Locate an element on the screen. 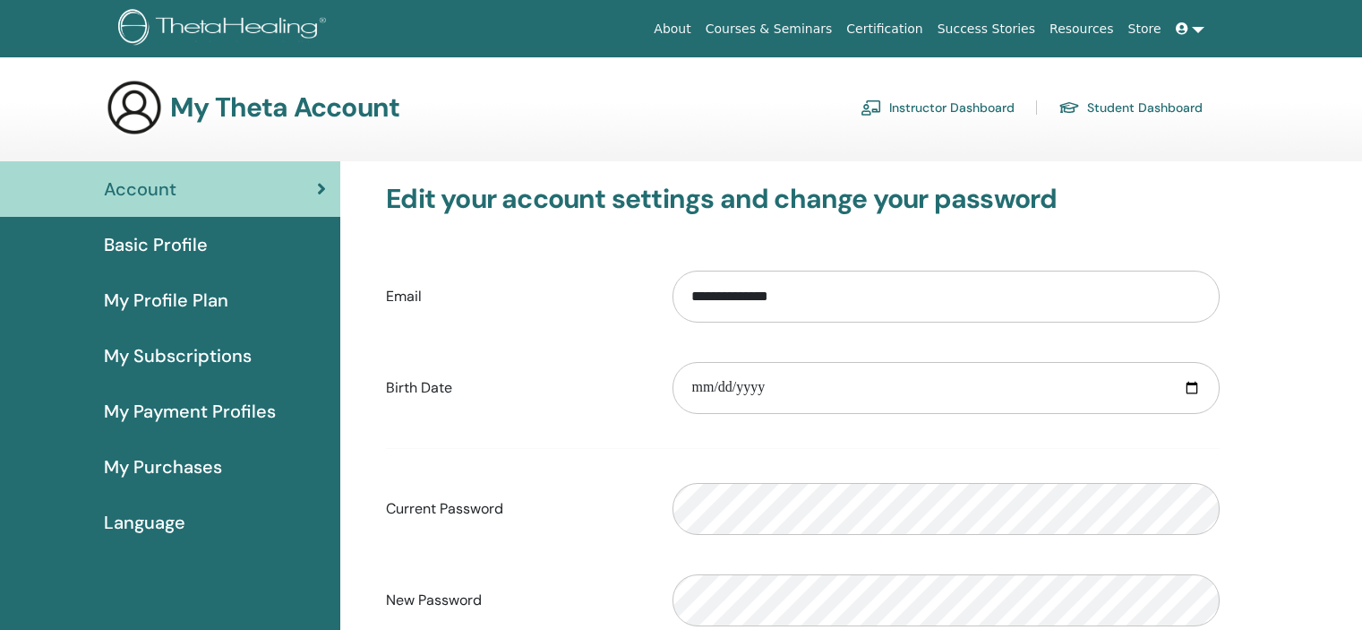 This screenshot has width=1362, height=630. span: My Profile Plan is located at coordinates (166, 300).